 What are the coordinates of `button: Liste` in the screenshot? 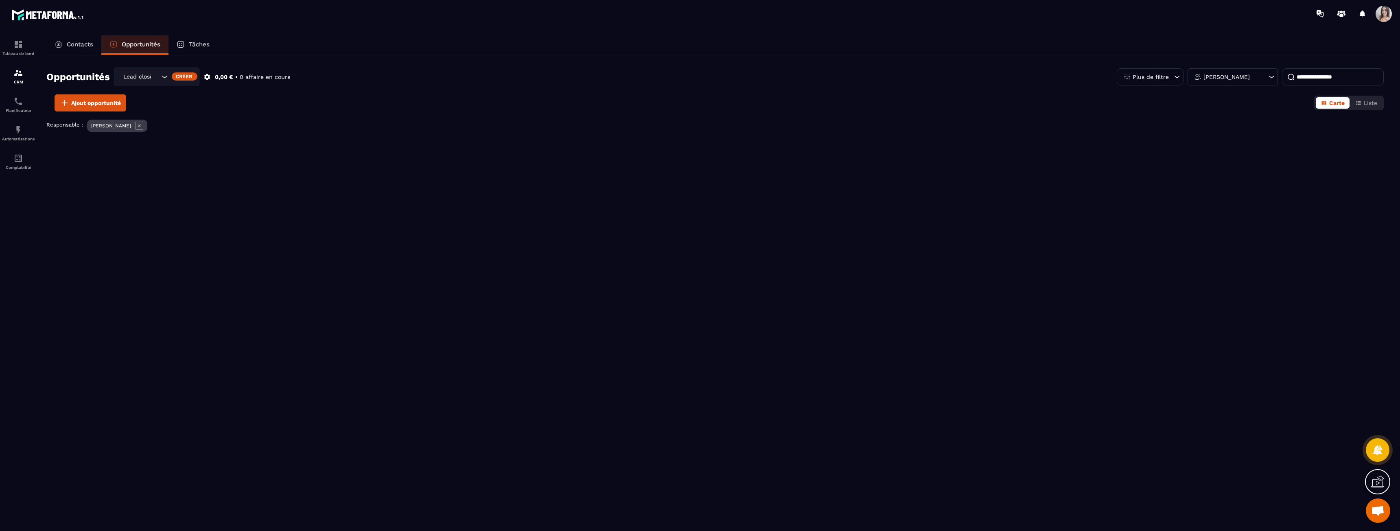 It's located at (1366, 103).